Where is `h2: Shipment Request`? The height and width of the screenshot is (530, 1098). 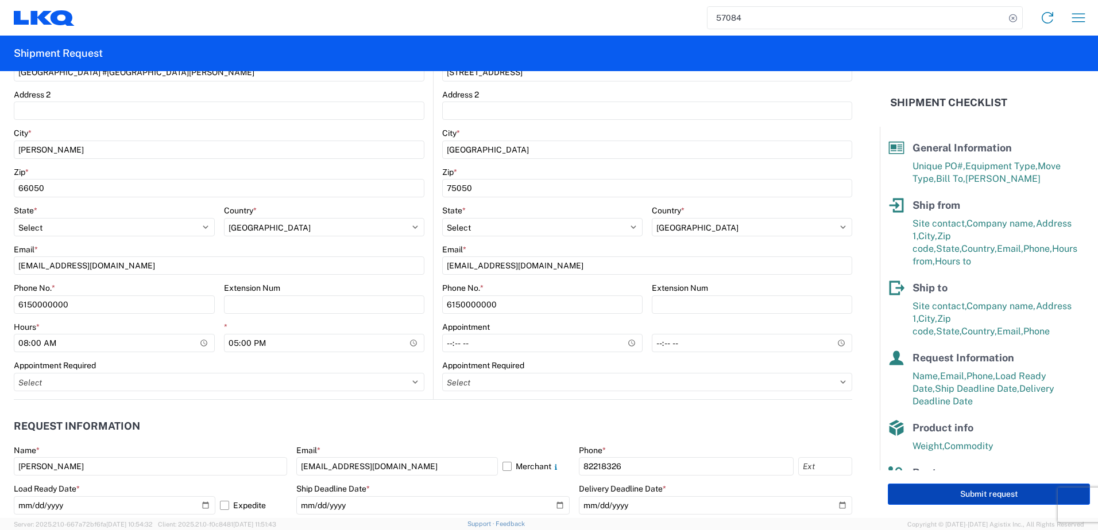 h2: Shipment Request is located at coordinates (58, 53).